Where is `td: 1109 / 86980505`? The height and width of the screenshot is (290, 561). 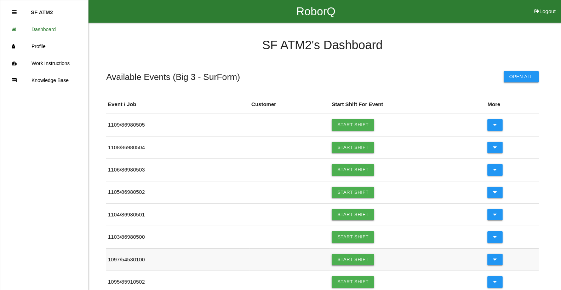 td: 1109 / 86980505 is located at coordinates (178, 125).